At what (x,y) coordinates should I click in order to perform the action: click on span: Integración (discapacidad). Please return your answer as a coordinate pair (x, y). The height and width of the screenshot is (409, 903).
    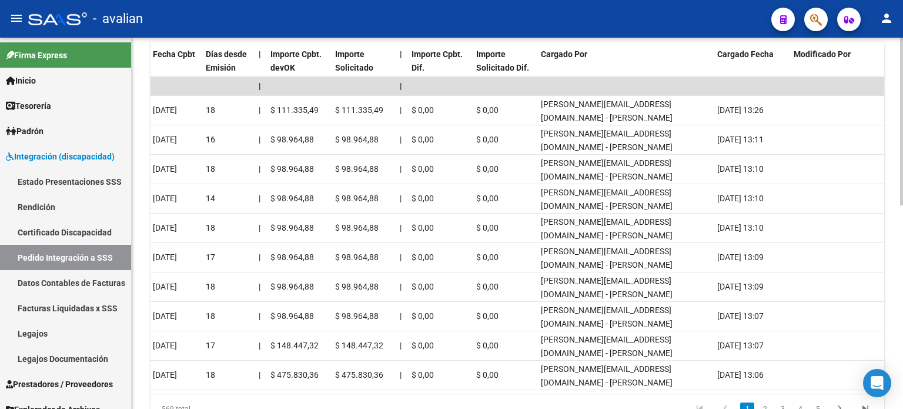
    Looking at the image, I should click on (60, 156).